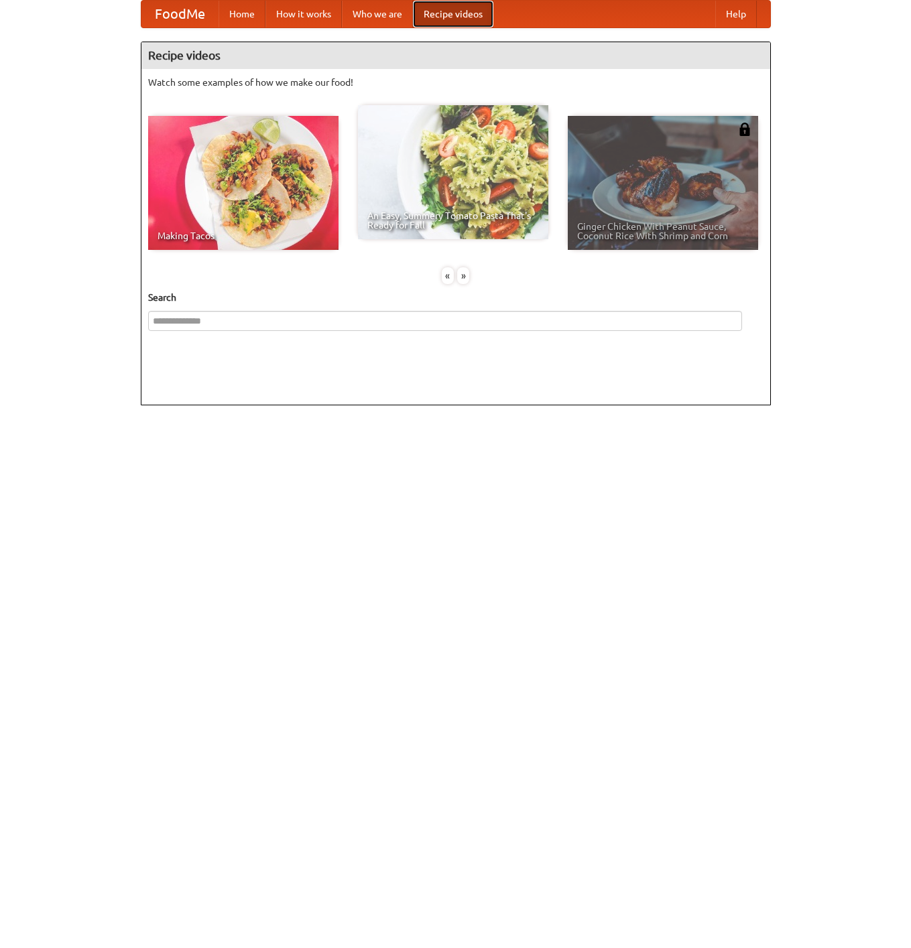 The image size is (911, 948). Describe the element at coordinates (243, 236) in the screenshot. I see `span: Making Tacos` at that location.